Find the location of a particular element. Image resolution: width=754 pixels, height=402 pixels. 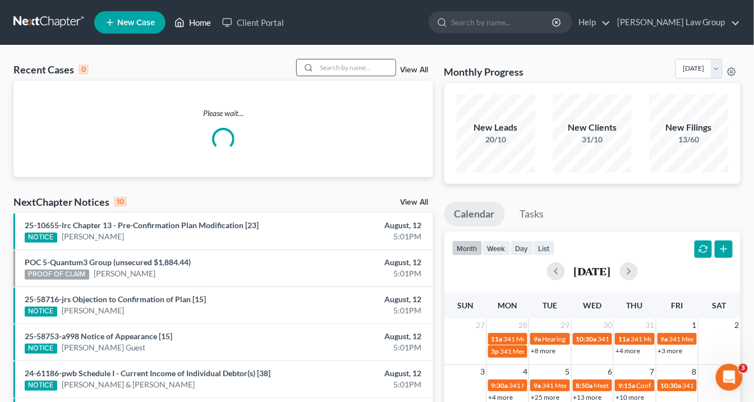

span: Thu is located at coordinates (634, 305).